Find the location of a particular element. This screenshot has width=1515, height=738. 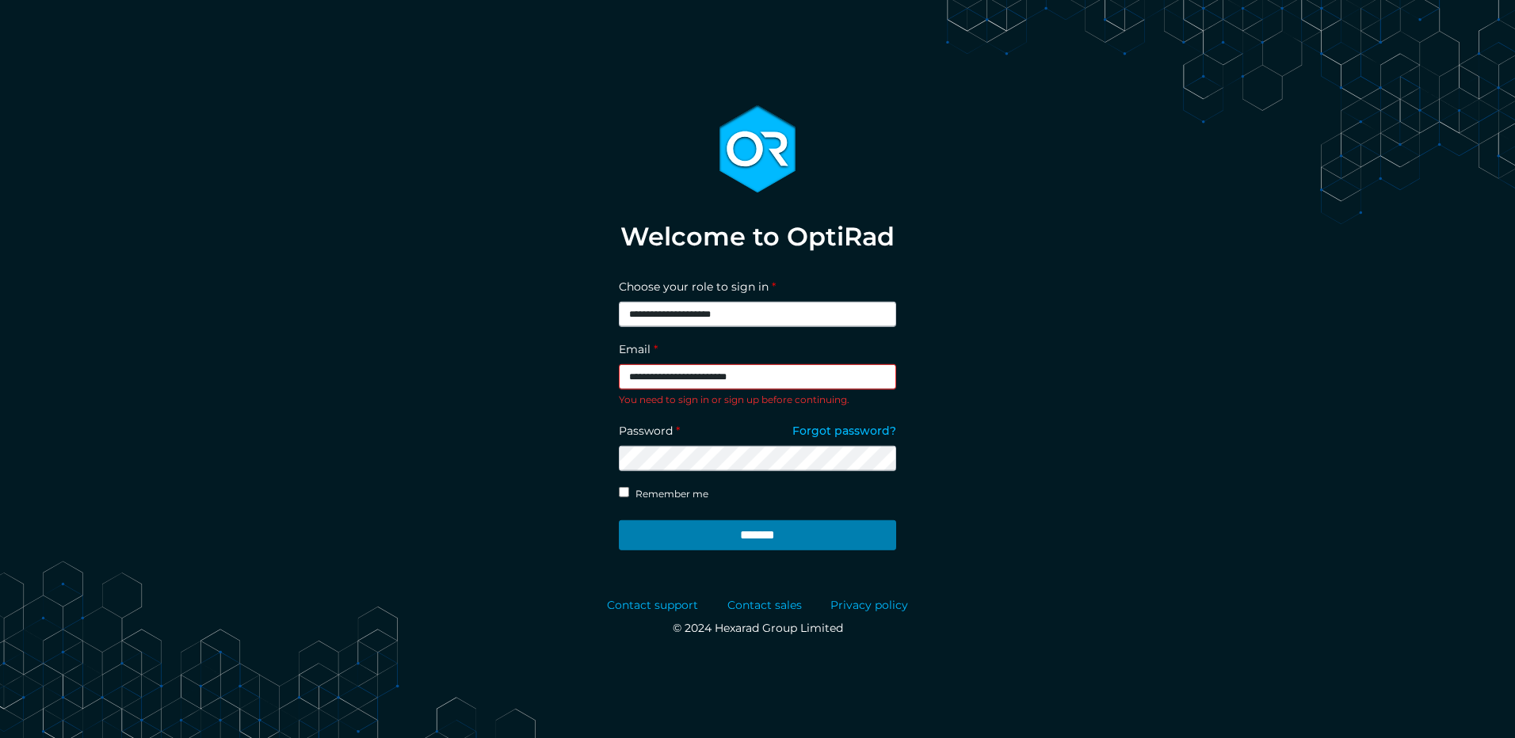

label: Remember me is located at coordinates (672, 494).